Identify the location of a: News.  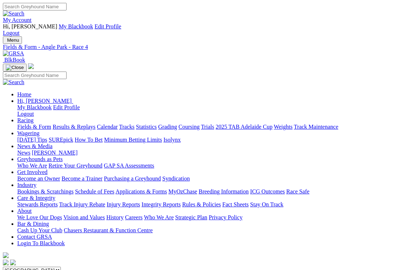
(24, 153).